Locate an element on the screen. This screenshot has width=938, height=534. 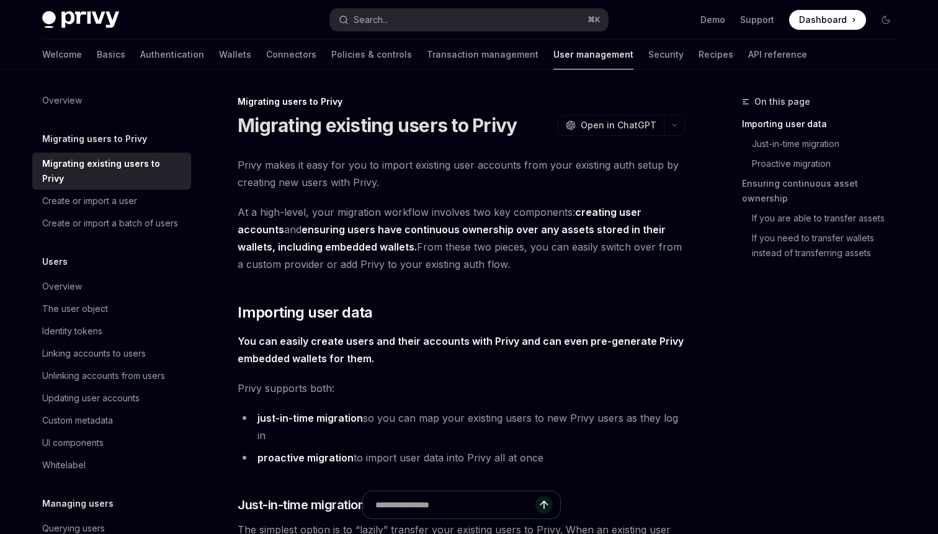
a: Welcome is located at coordinates (62, 55).